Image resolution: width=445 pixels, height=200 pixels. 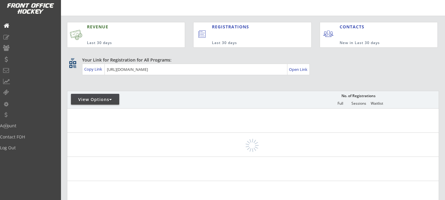 What do you see at coordinates (299, 70) in the screenshot?
I see `a: Open Link` at bounding box center [299, 70].